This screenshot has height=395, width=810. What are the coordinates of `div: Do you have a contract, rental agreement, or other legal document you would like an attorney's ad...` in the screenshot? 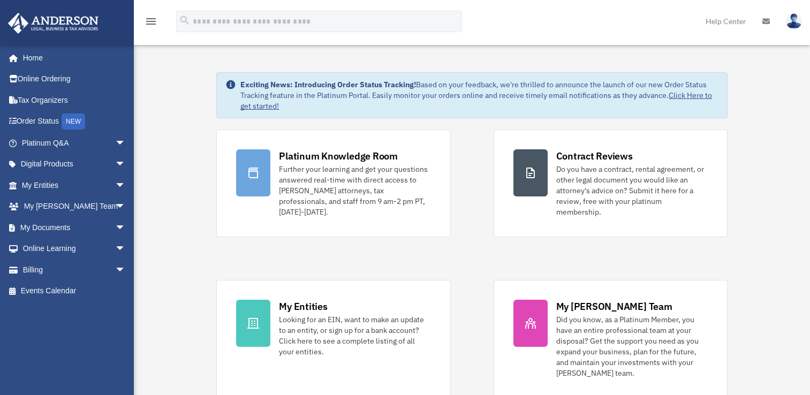 It's located at (631, 190).